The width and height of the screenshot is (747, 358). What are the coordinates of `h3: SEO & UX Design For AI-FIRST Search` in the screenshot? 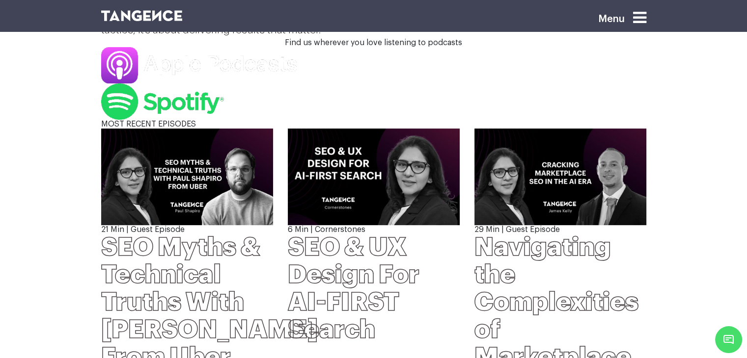 It's located at (374, 289).